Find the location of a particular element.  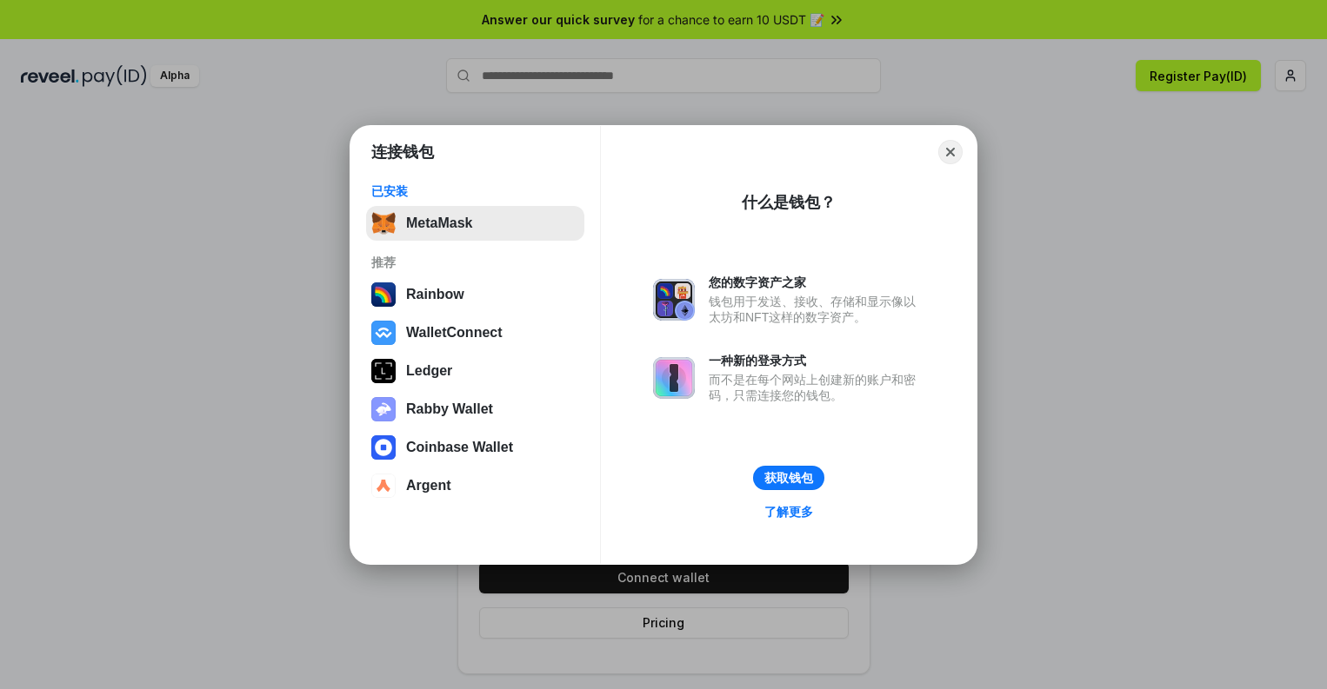

button: Rabby Wallet is located at coordinates (475, 409).